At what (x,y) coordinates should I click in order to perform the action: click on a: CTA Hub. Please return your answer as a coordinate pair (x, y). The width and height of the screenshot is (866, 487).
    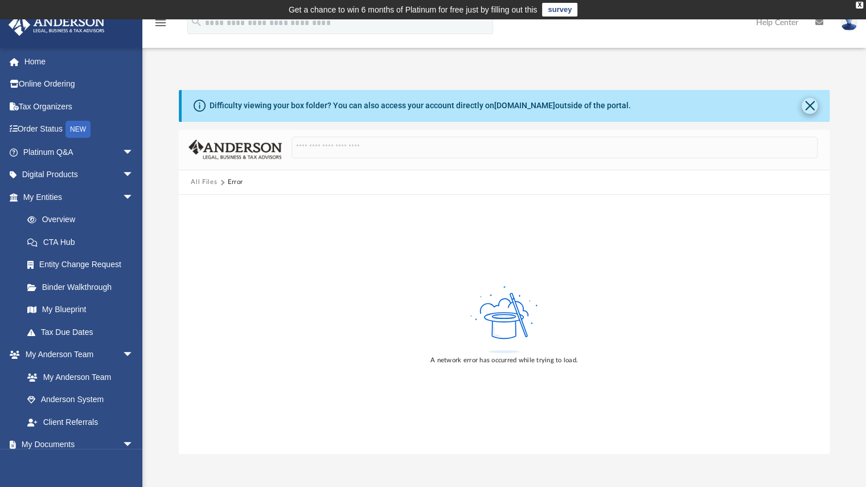
    Looking at the image, I should click on (83, 242).